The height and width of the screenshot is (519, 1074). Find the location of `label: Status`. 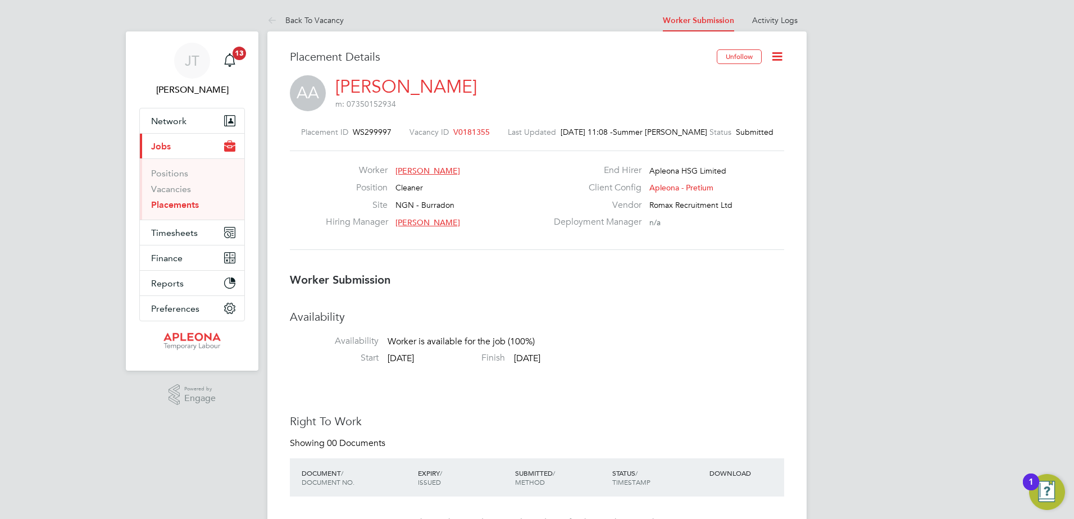

label: Status is located at coordinates (720, 132).